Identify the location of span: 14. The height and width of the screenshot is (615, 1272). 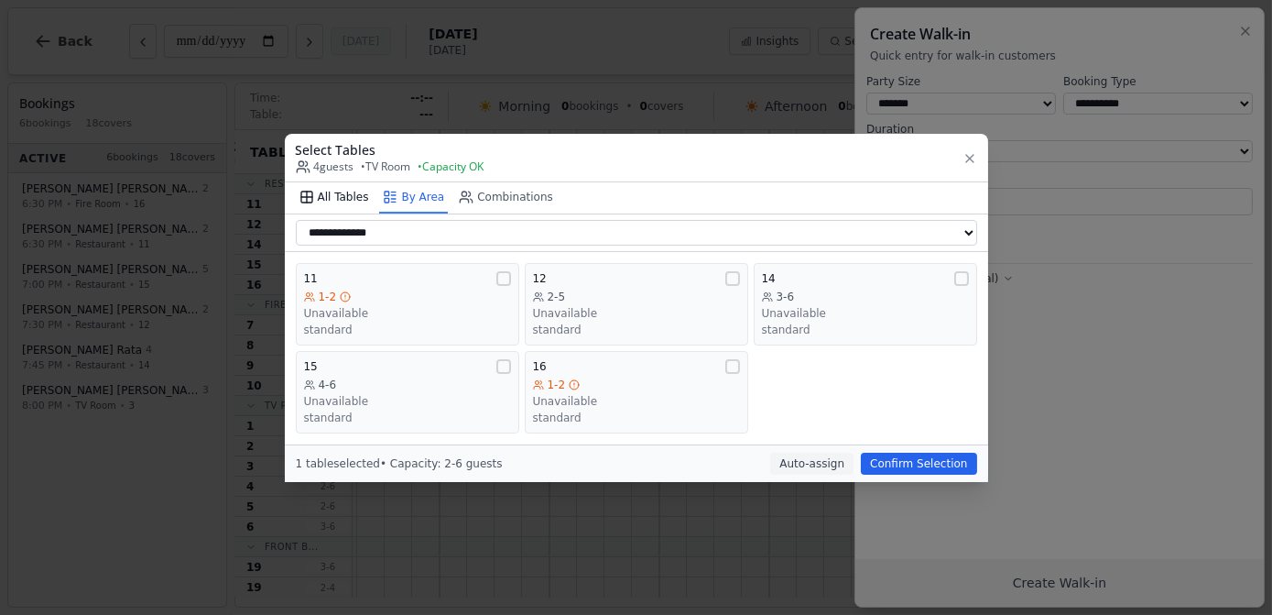
(768, 278).